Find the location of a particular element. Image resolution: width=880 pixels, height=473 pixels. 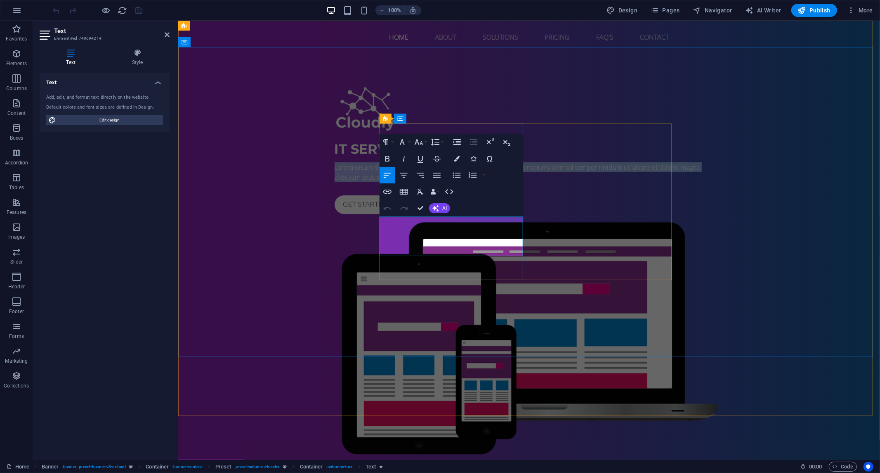

p: Boxes is located at coordinates (17, 138).